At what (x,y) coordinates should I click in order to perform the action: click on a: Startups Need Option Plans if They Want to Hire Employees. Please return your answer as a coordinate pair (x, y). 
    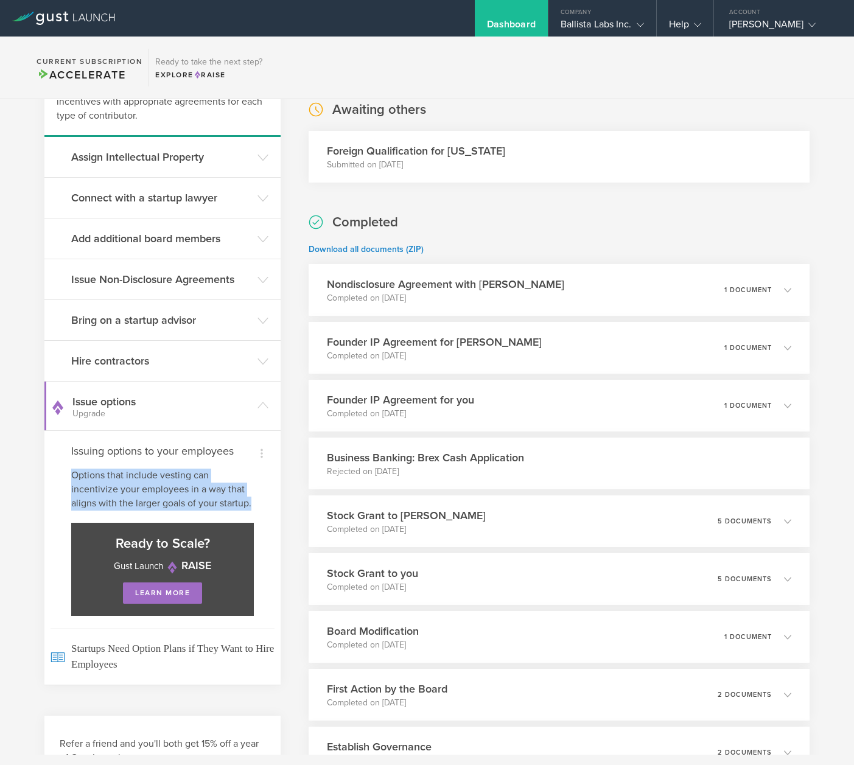
    Looking at the image, I should click on (162, 656).